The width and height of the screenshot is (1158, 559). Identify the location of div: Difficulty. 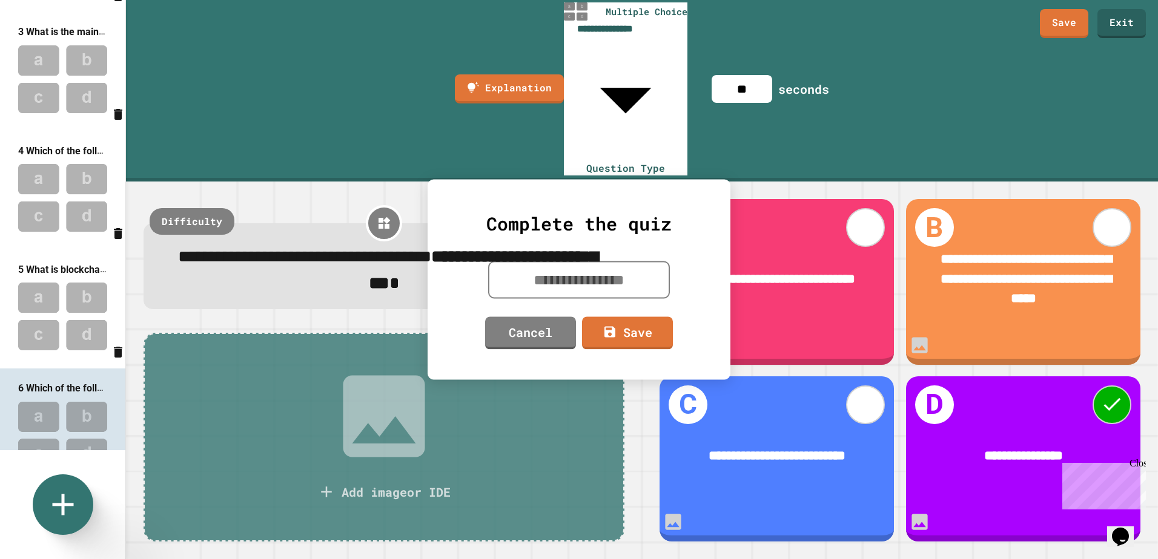
(192, 222).